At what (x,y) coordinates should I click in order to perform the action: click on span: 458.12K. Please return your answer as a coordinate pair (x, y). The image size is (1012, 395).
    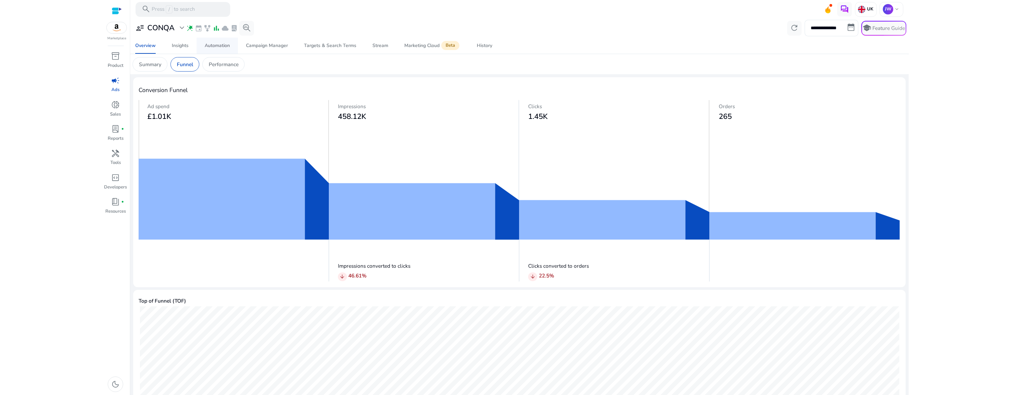
    Looking at the image, I should click on (352, 116).